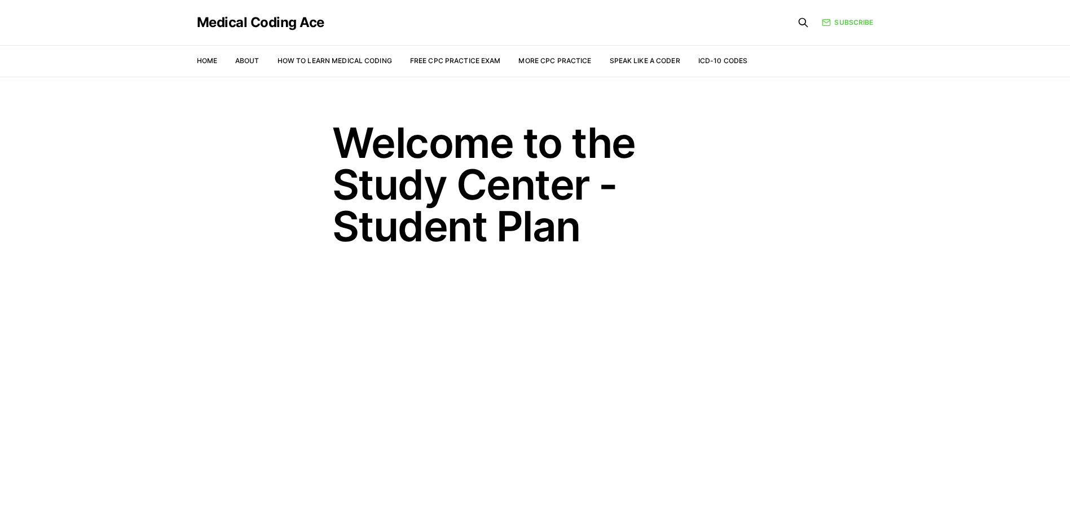 This screenshot has width=1070, height=521. What do you see at coordinates (847, 23) in the screenshot?
I see `a: Subscribe` at bounding box center [847, 23].